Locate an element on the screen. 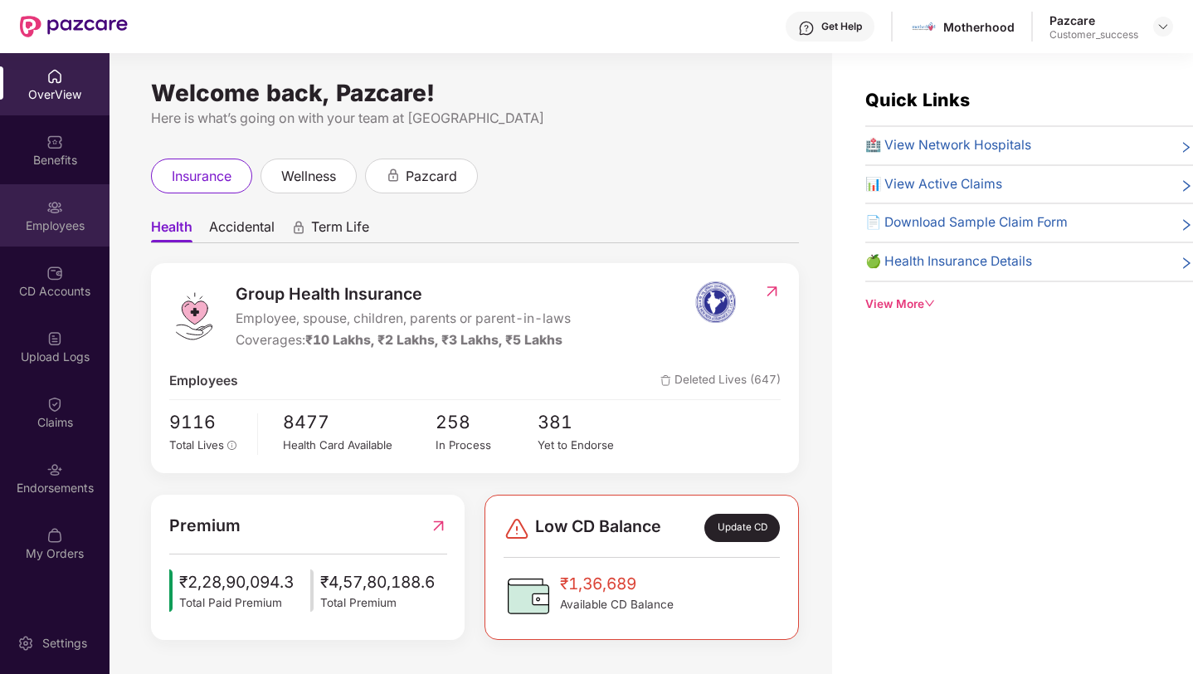 The image size is (1193, 674). div: Health Card Available is located at coordinates (359, 445).